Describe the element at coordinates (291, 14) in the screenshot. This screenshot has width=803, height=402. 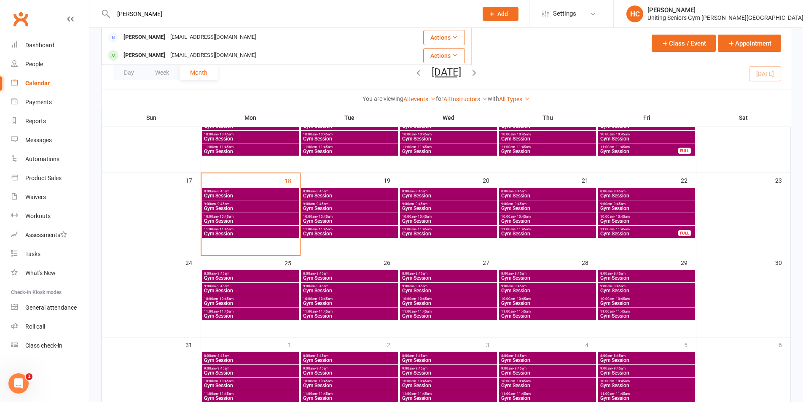
I see `input: Search...` at that location.